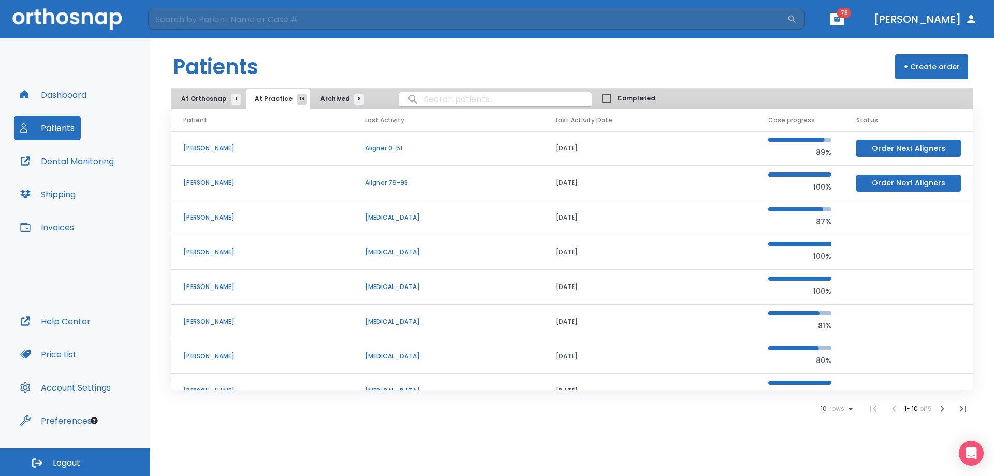 The height and width of the screenshot is (476, 994). Describe the element at coordinates (359, 99) in the screenshot. I see `span: 8` at that location.